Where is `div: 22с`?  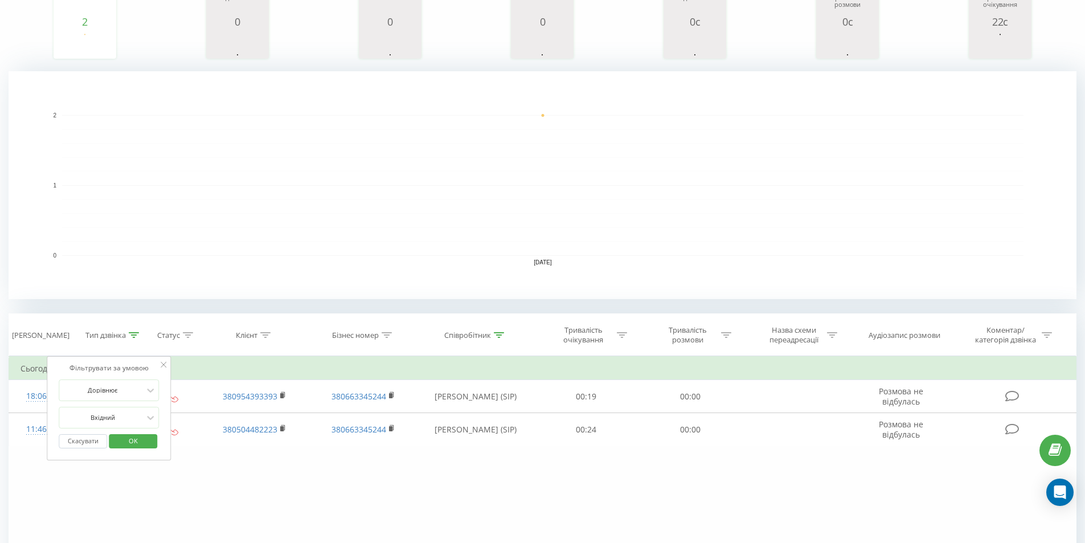 div: 22с is located at coordinates (1000, 22).